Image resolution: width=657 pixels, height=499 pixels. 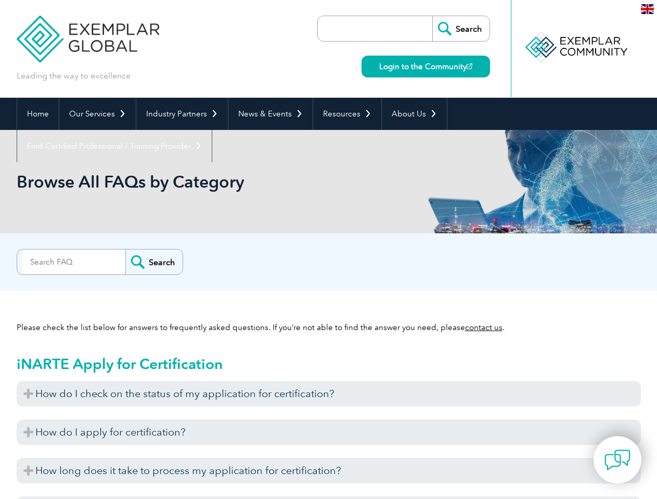 What do you see at coordinates (617, 460) in the screenshot?
I see `img: contact-chat.png` at bounding box center [617, 460].